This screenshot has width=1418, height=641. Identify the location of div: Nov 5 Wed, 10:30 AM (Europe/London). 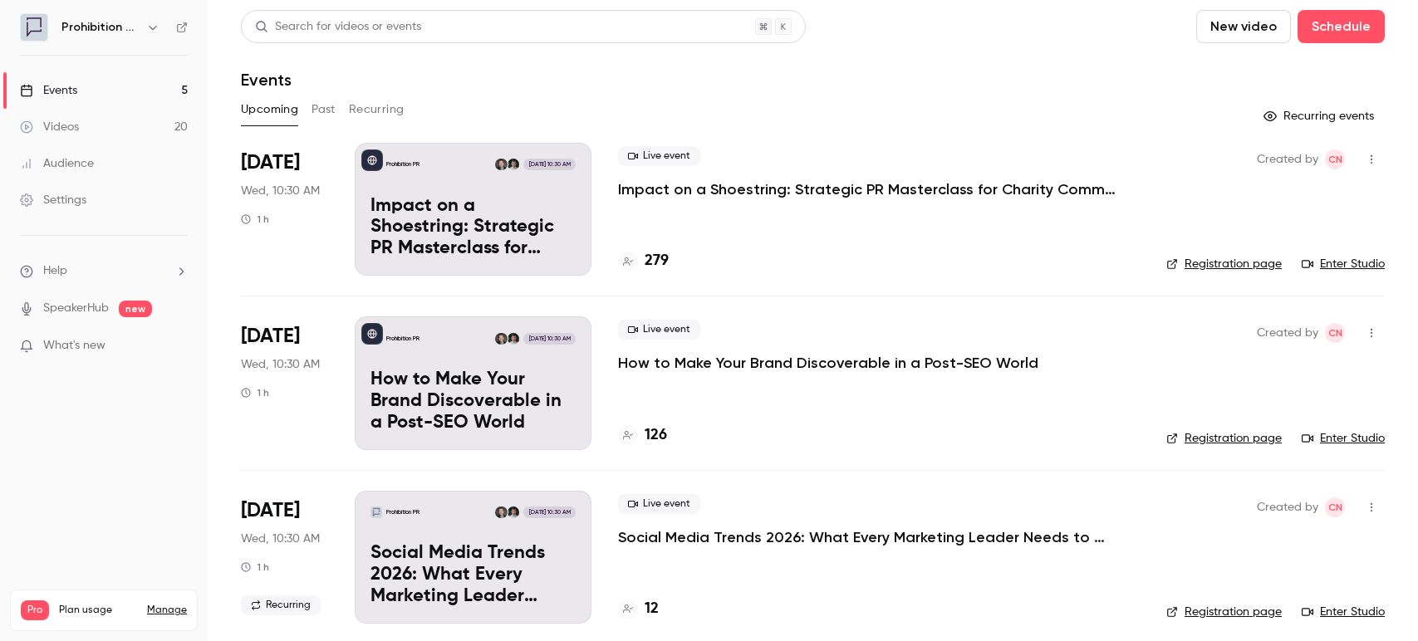
(284, 383).